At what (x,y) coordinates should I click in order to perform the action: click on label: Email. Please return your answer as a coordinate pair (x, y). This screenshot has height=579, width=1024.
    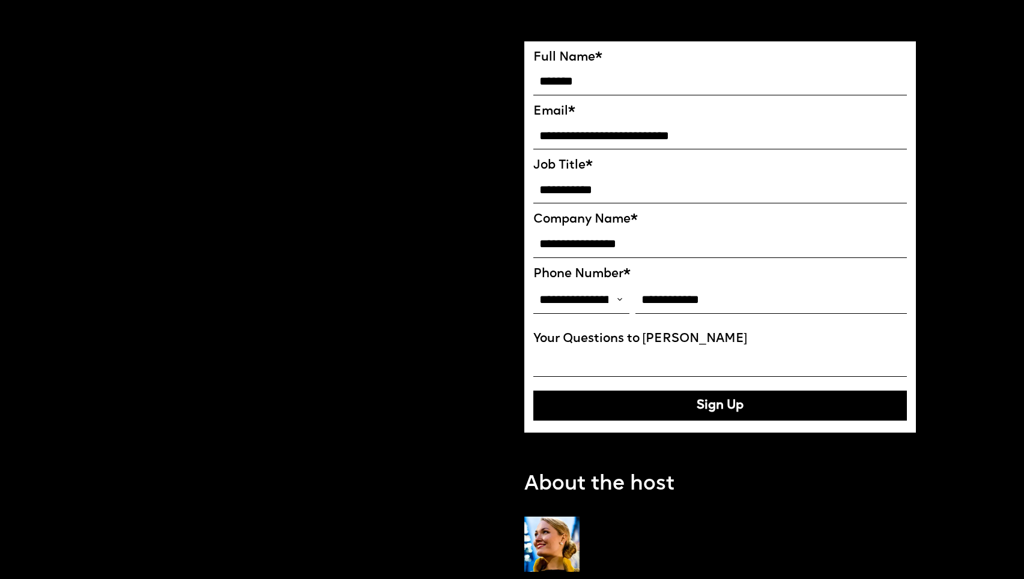
    Looking at the image, I should click on (720, 112).